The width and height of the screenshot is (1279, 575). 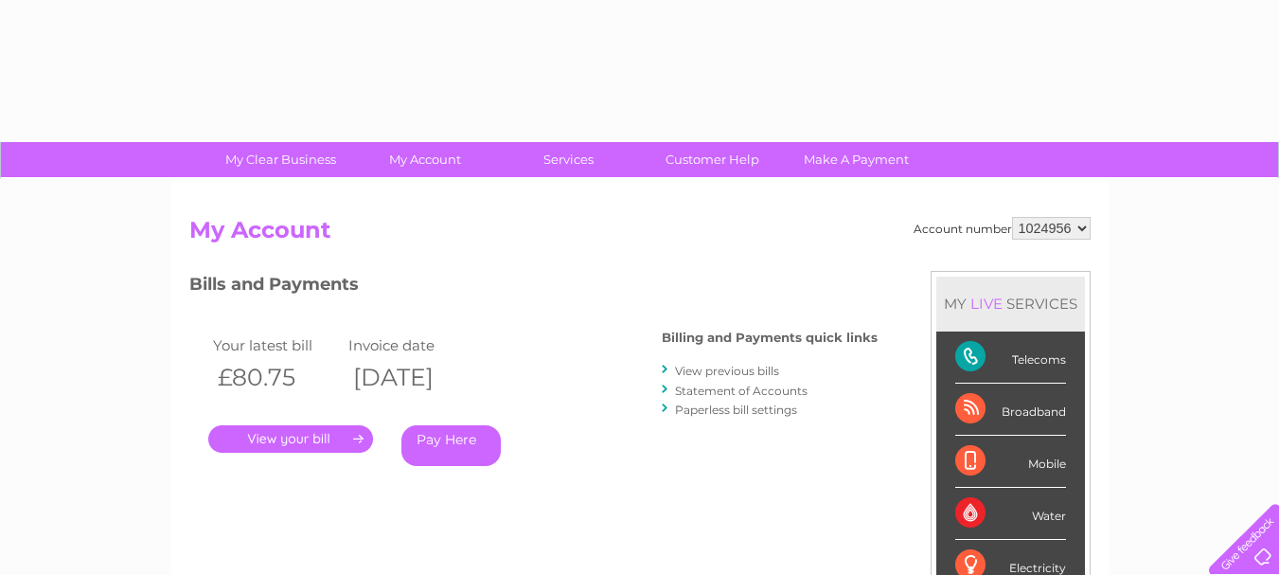 What do you see at coordinates (1002, 228) in the screenshot?
I see `div: Account number` at bounding box center [1002, 228].